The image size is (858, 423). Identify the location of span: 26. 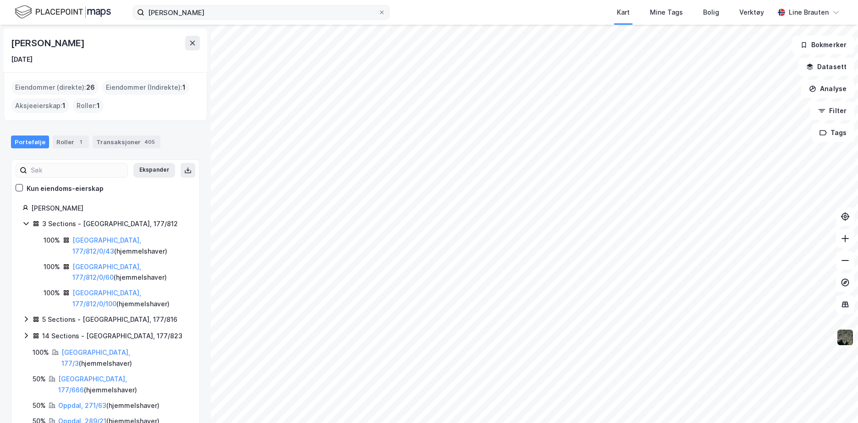
(90, 88).